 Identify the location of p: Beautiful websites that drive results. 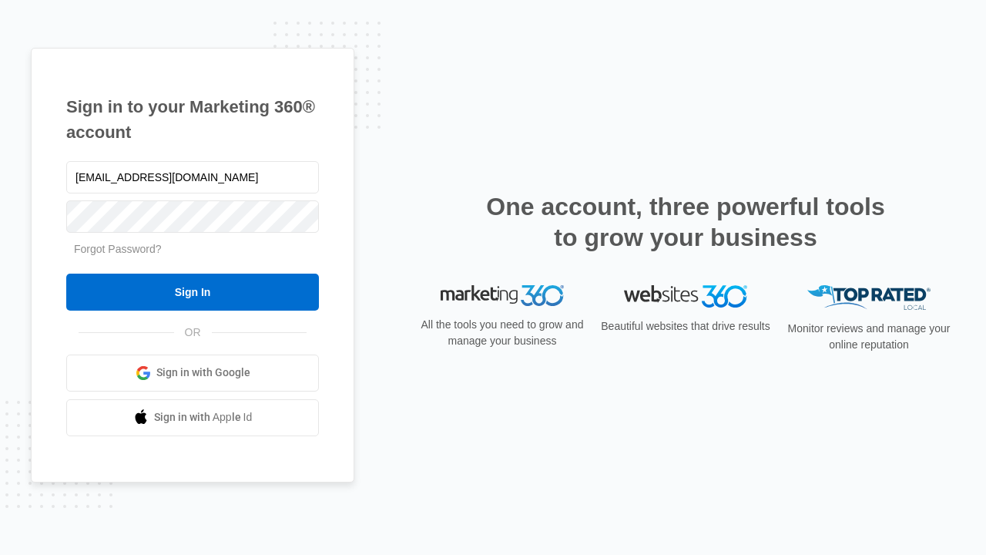
(686, 326).